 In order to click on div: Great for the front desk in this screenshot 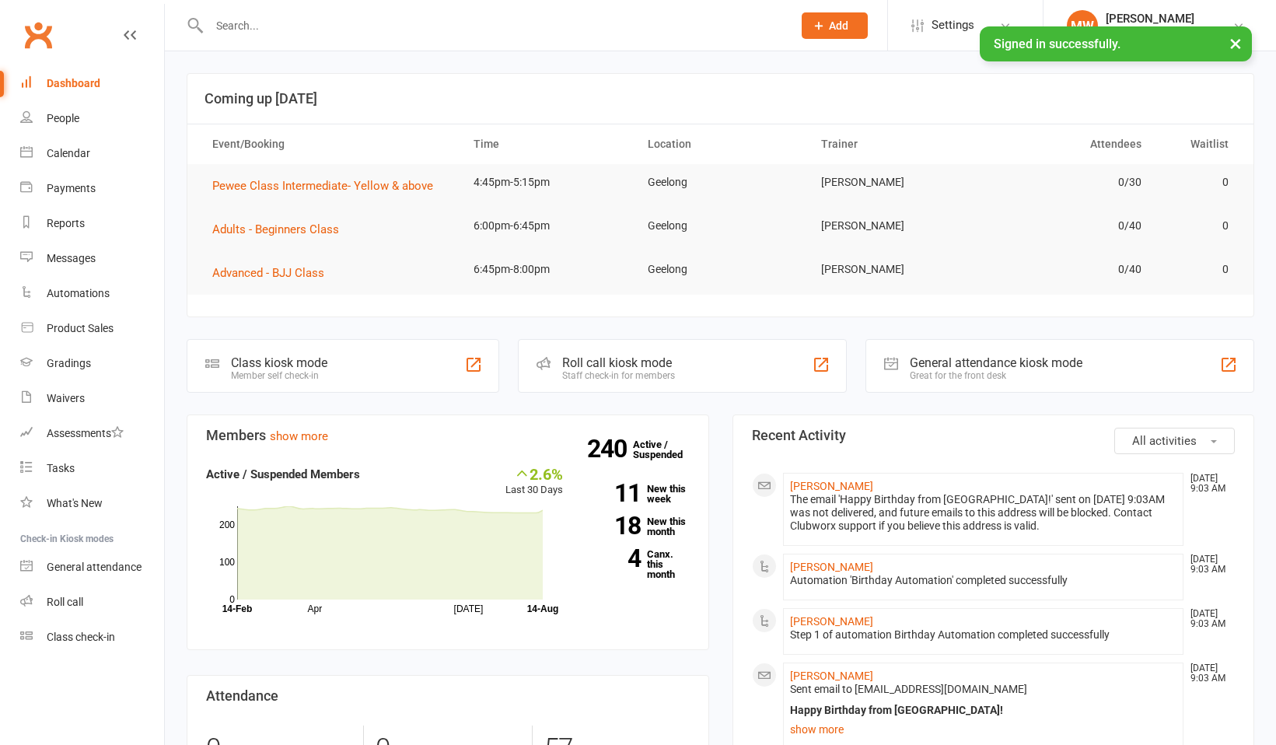, I will do `click(996, 376)`.